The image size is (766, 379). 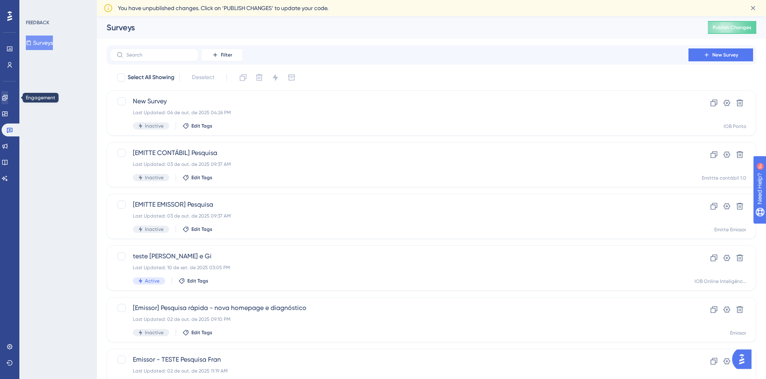 What do you see at coordinates (39, 43) in the screenshot?
I see `button: Surveys` at bounding box center [39, 43].